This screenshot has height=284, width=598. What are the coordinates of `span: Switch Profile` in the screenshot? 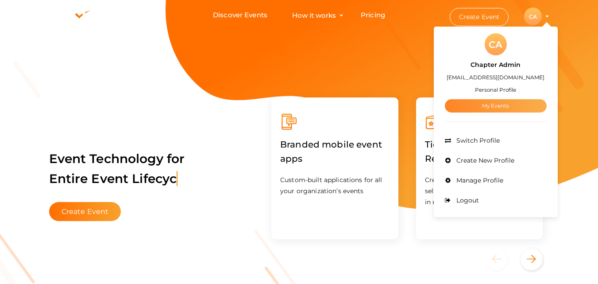 It's located at (477, 140).